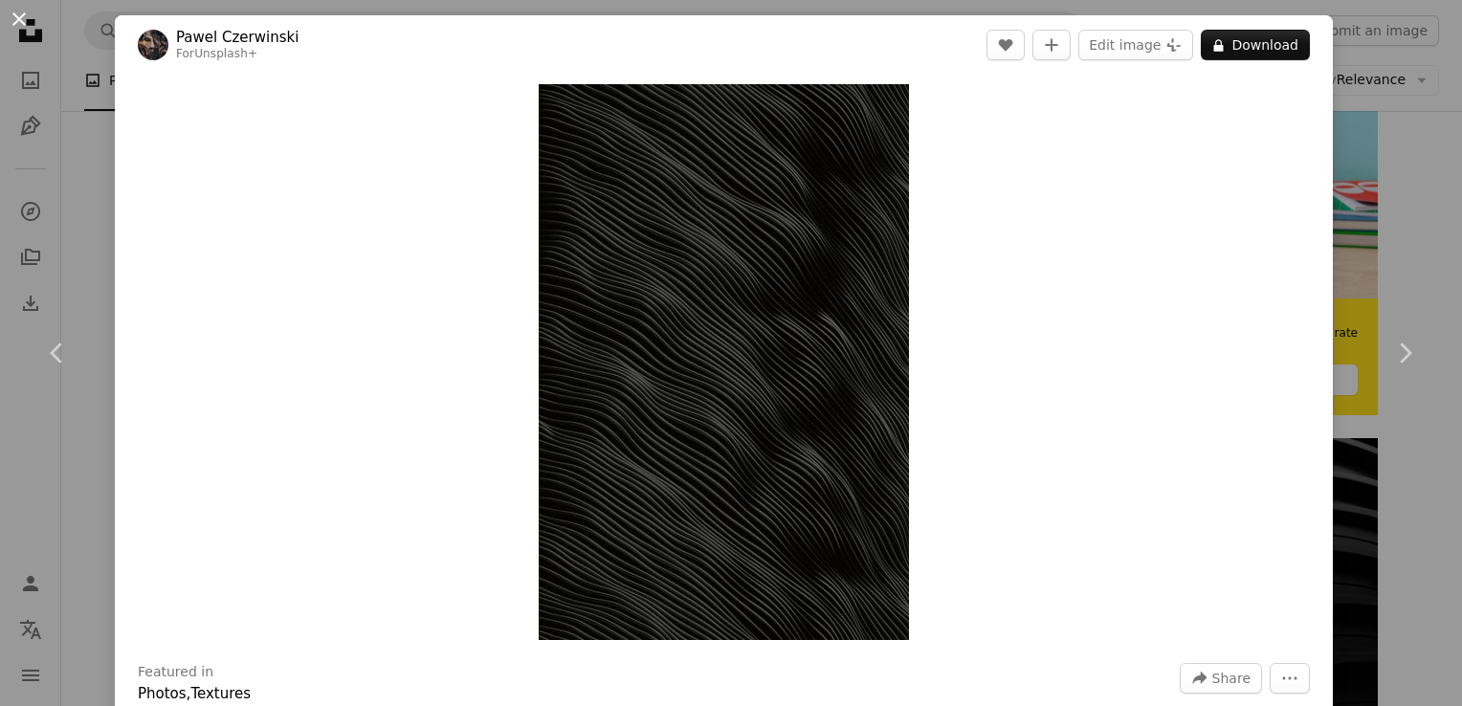 This screenshot has height=706, width=1462. What do you see at coordinates (153, 45) in the screenshot?
I see `img: Go to Pawel Czerwinski's profile` at bounding box center [153, 45].